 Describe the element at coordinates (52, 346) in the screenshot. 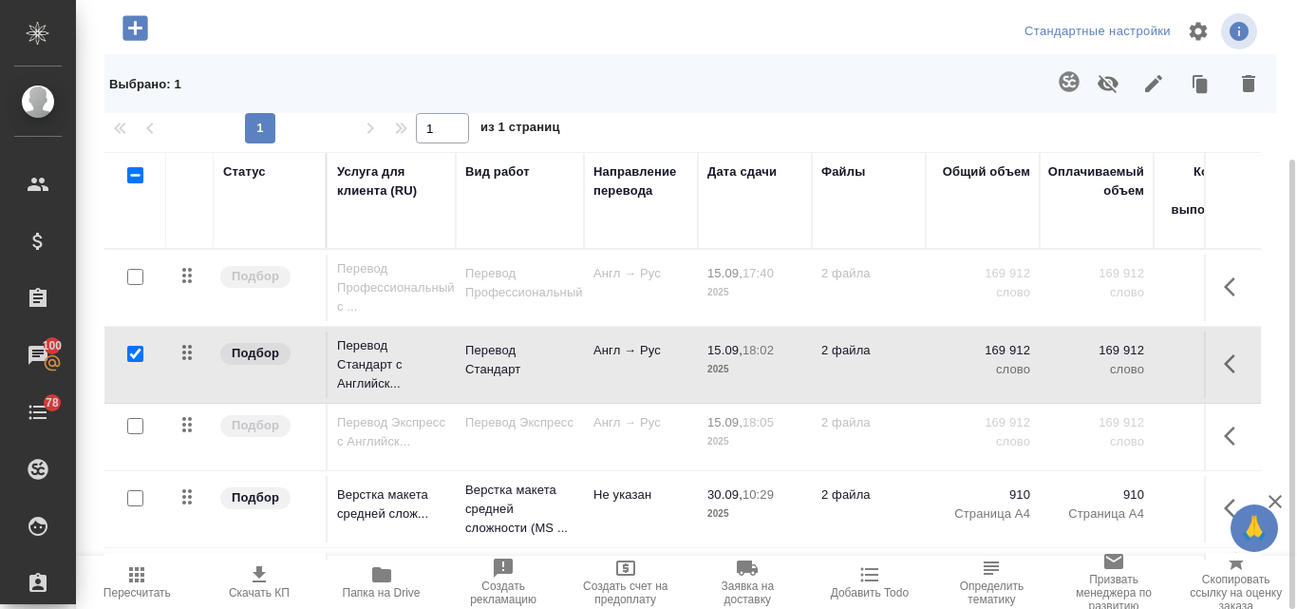

I see `span: 100` at that location.